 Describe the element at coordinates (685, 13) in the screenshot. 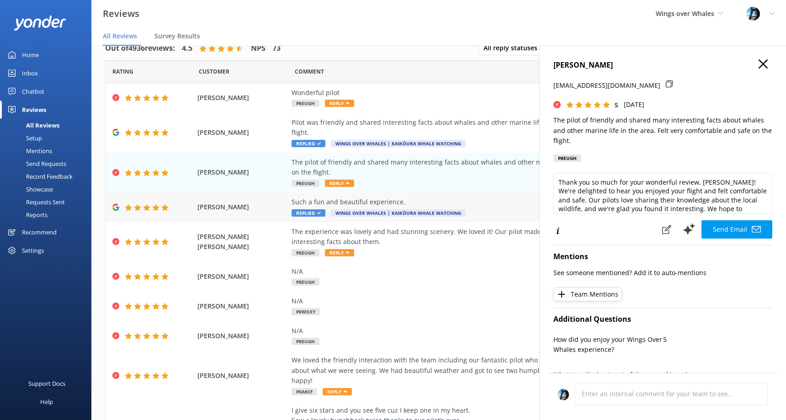

I see `span: Wings over Whales` at that location.